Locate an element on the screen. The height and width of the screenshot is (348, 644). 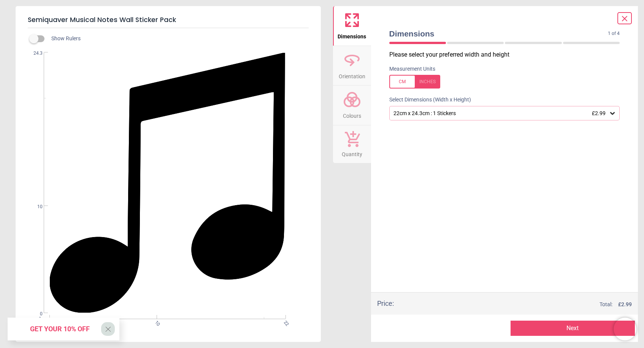
span: 0 is located at coordinates (35, 314).